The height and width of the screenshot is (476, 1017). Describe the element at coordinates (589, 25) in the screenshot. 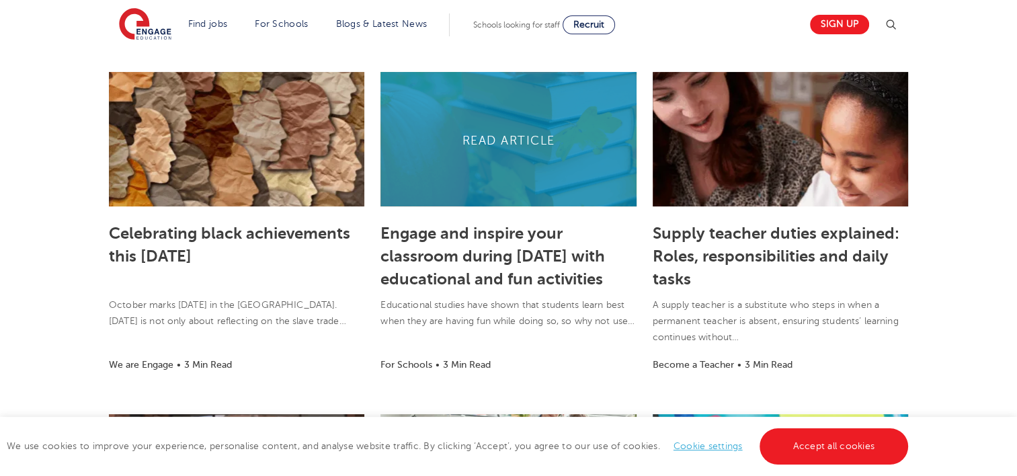

I see `a: Recruit` at that location.